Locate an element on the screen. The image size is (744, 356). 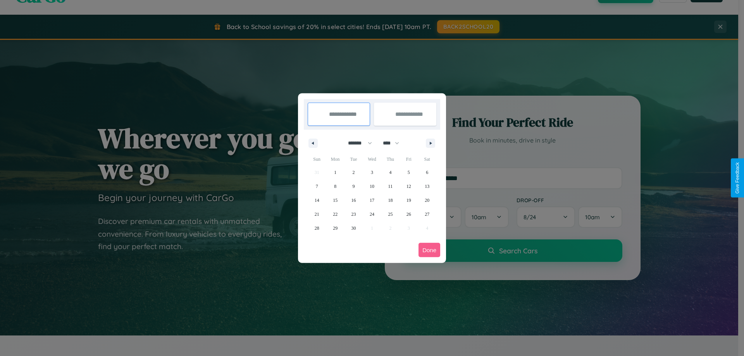
span: 11 is located at coordinates (391, 186).